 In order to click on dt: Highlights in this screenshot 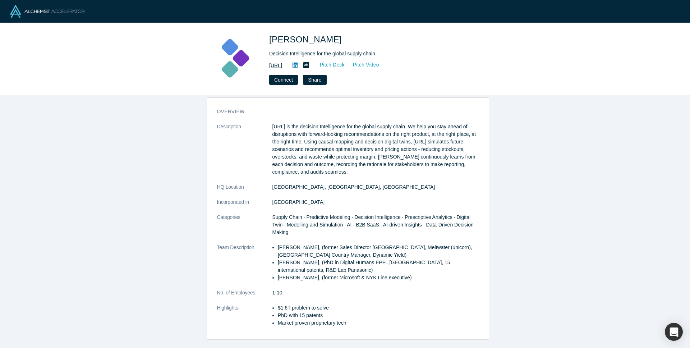, I will do `click(245, 319)`.